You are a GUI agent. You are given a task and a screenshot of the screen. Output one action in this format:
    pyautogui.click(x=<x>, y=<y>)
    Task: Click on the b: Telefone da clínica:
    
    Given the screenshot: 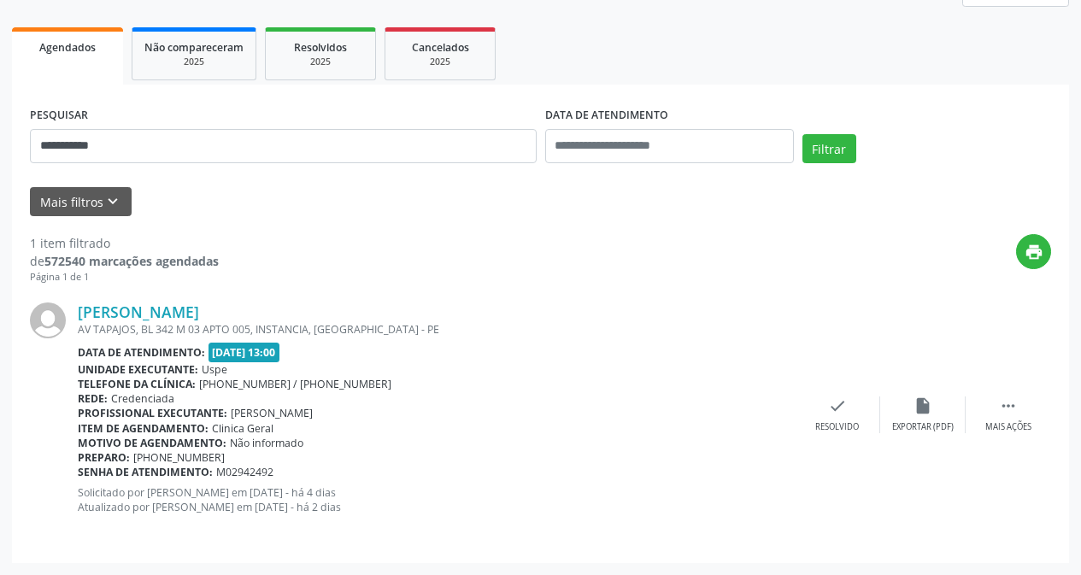 What is the action you would take?
    pyautogui.click(x=137, y=384)
    